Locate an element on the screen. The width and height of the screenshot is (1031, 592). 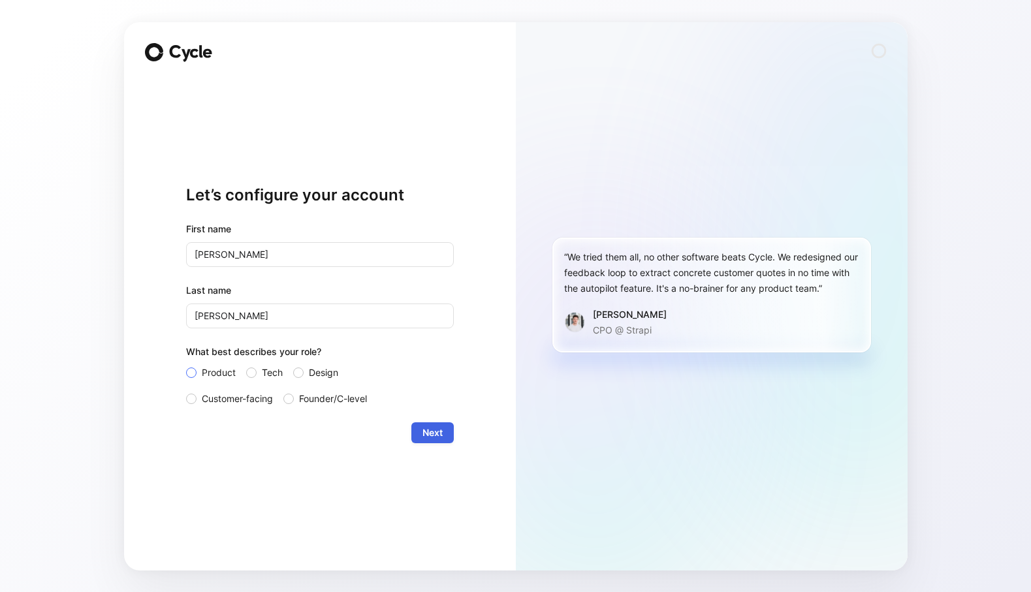
span: Founder/C-level is located at coordinates (333, 399).